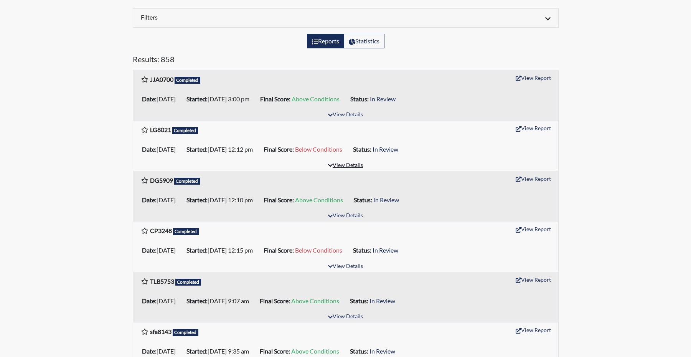  I want to click on b: JJA0700, so click(162, 79).